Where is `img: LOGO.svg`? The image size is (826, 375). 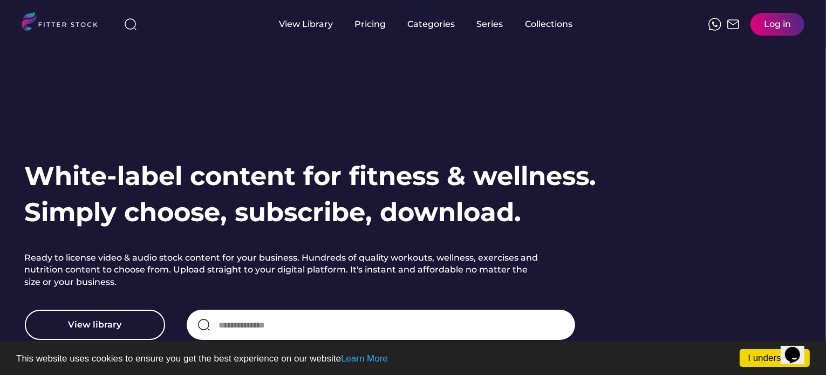
img: LOGO.svg is located at coordinates (64, 23).